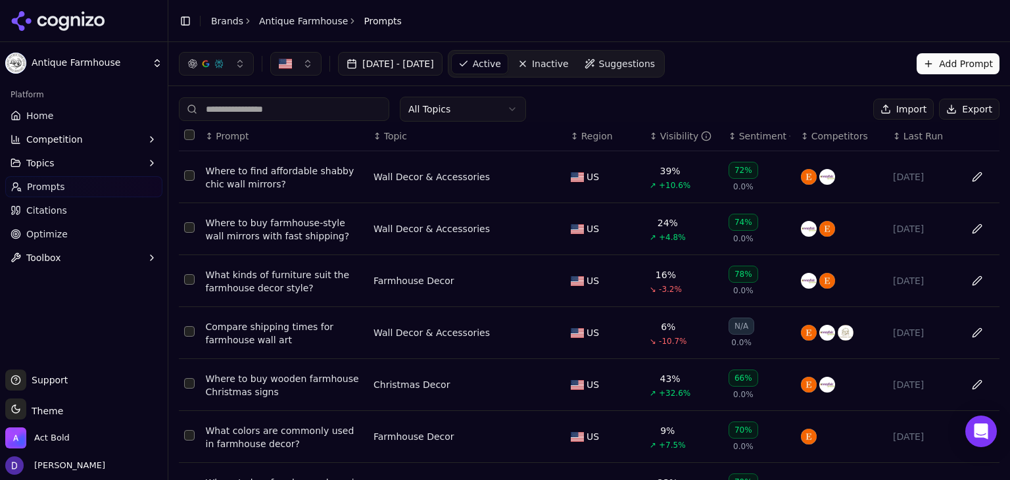 The width and height of the screenshot is (1010, 480). What do you see at coordinates (284, 136) in the screenshot?
I see `th: Prompt` at bounding box center [284, 136].